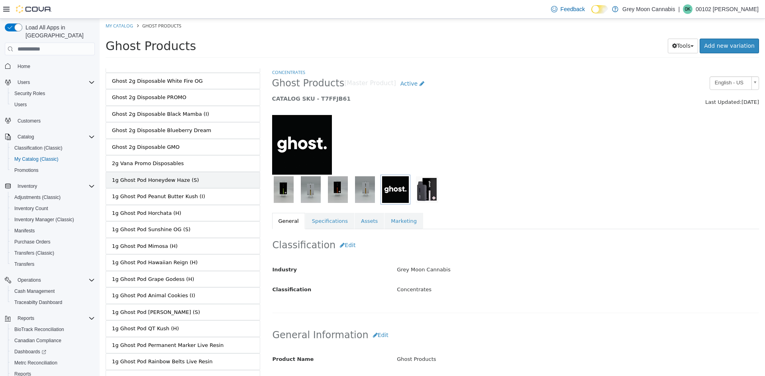  What do you see at coordinates (56, 162) in the screenshot?
I see `div: 1g Ghost Pod Honeydew Haze (S)` at bounding box center [56, 162].